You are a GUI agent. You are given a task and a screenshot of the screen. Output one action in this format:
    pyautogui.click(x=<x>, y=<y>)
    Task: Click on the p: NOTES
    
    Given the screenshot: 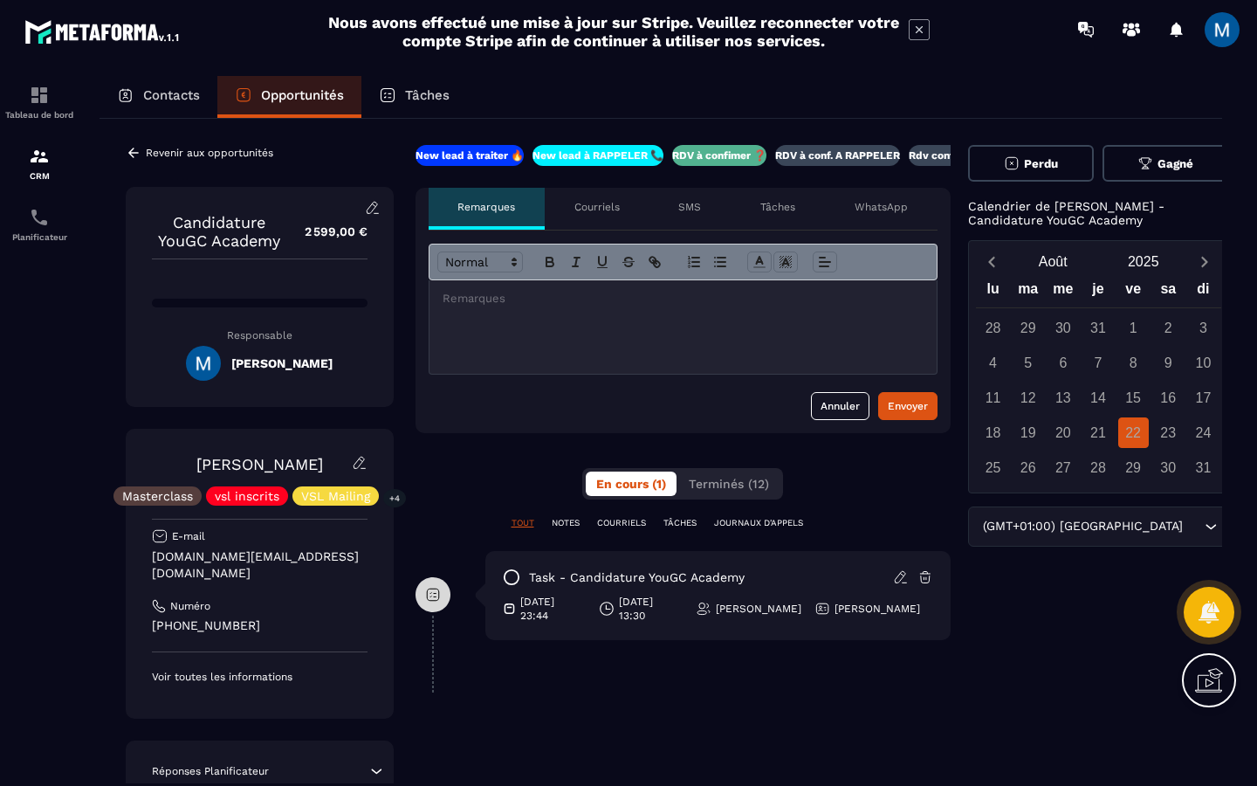 What is the action you would take?
    pyautogui.click(x=566, y=523)
    